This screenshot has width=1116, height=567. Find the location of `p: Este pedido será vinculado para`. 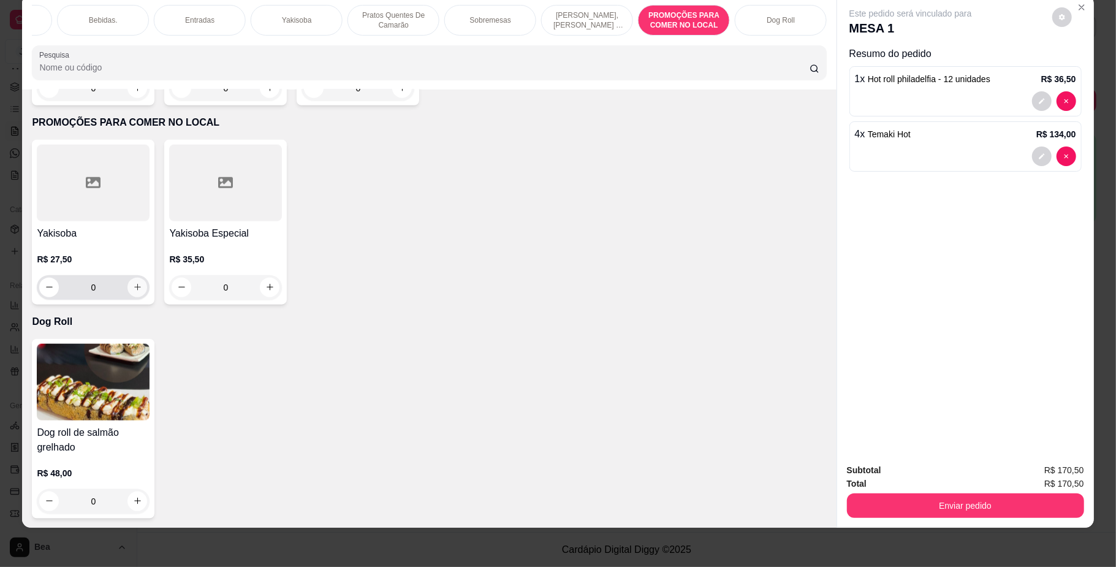

p: Este pedido será vinculado para is located at coordinates (911, 13).